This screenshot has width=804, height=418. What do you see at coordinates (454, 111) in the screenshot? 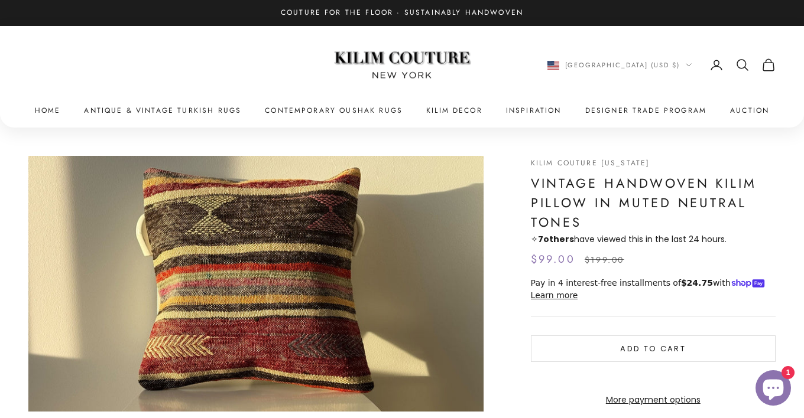
I see `summary: Kilim Decor` at bounding box center [454, 111].